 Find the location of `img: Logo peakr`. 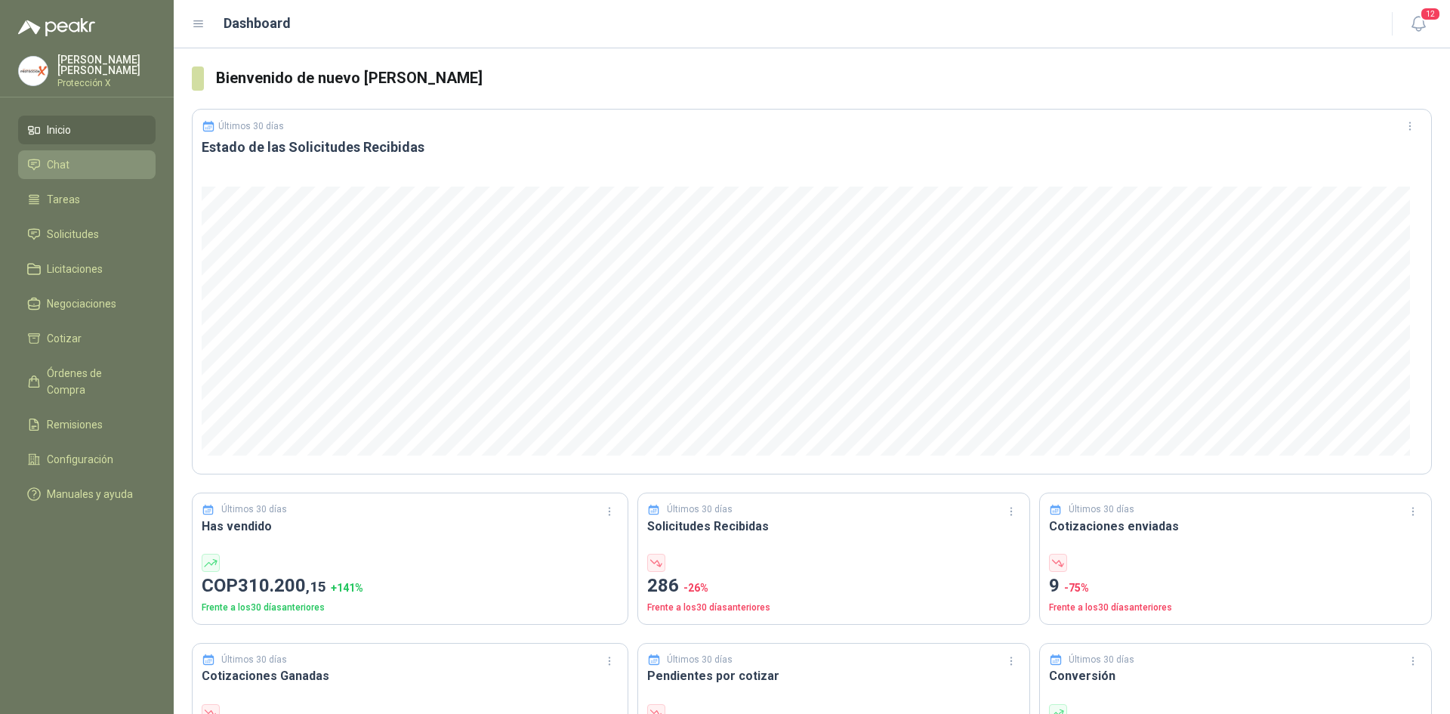

img: Logo peakr is located at coordinates (57, 27).